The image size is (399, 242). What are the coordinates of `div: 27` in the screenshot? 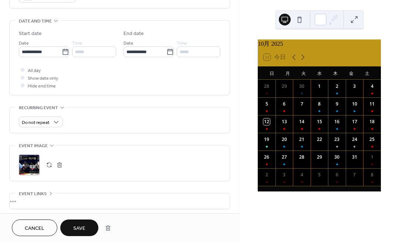 It's located at (284, 157).